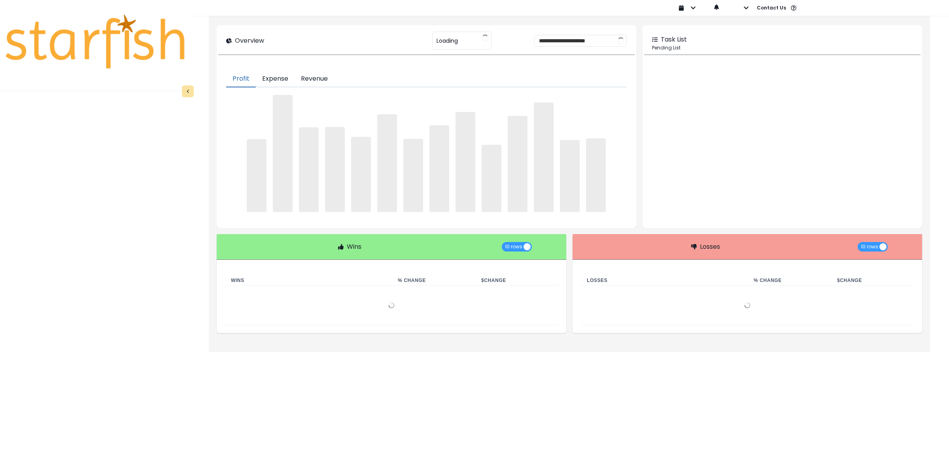  What do you see at coordinates (674, 40) in the screenshot?
I see `p: Task List` at bounding box center [674, 40].